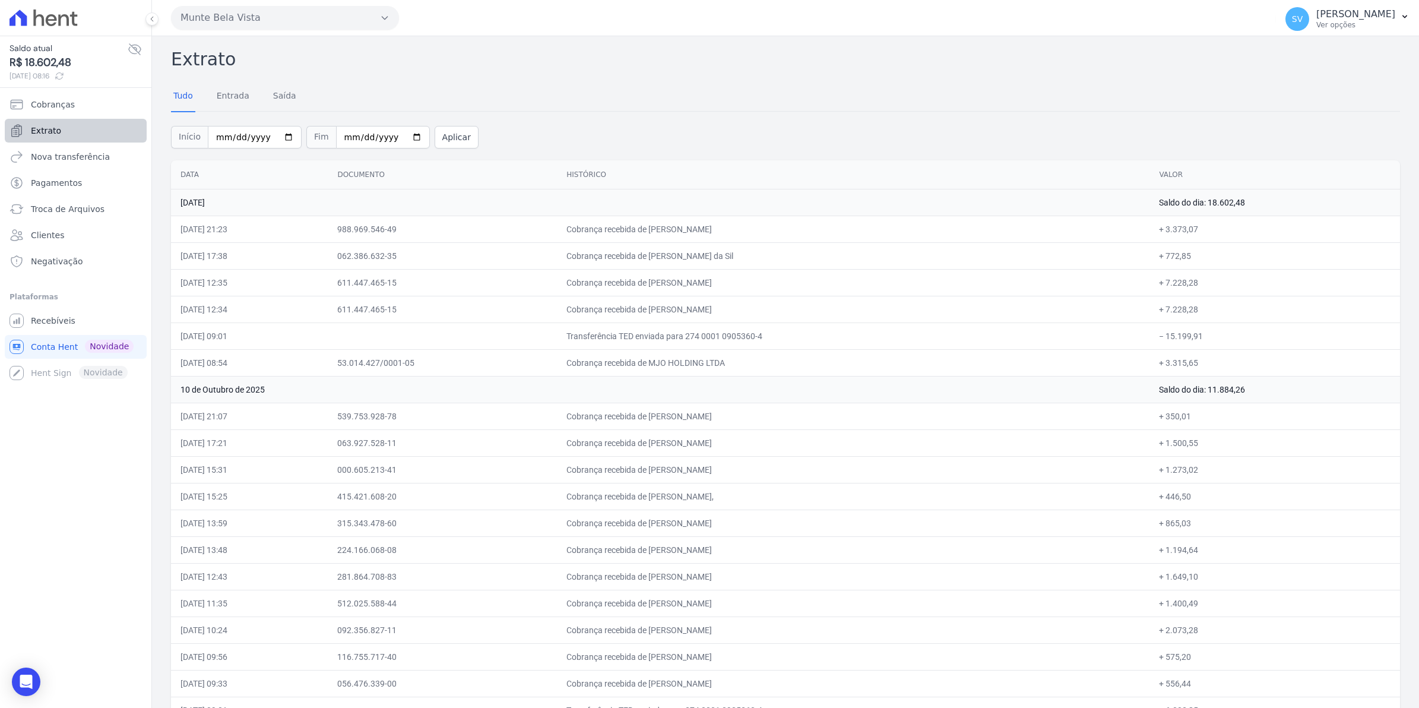  What do you see at coordinates (56, 183) in the screenshot?
I see `span: Pagamentos` at bounding box center [56, 183].